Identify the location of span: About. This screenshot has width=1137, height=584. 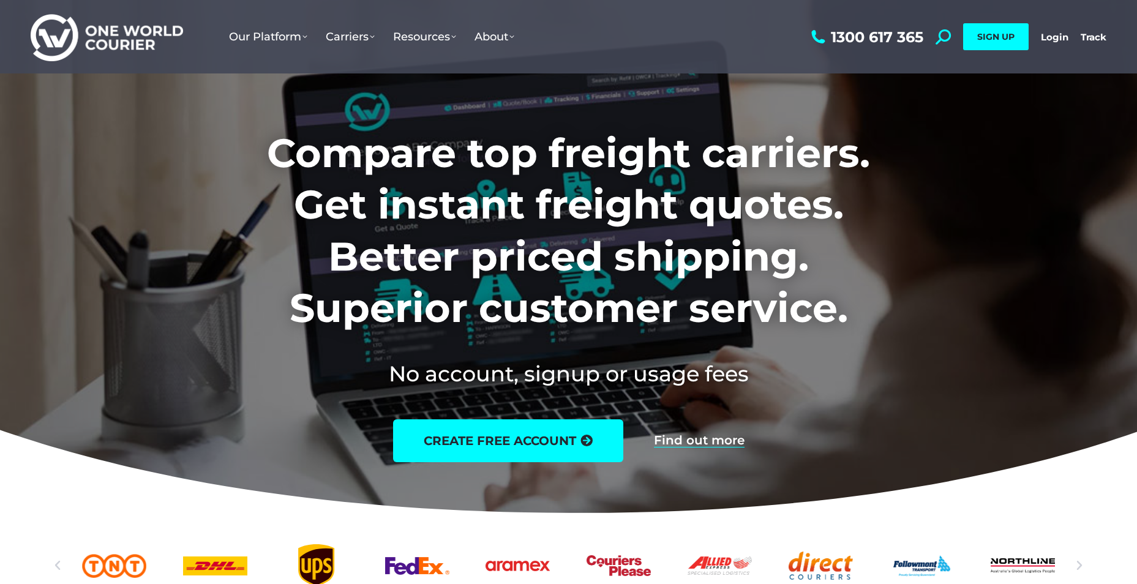
(494, 37).